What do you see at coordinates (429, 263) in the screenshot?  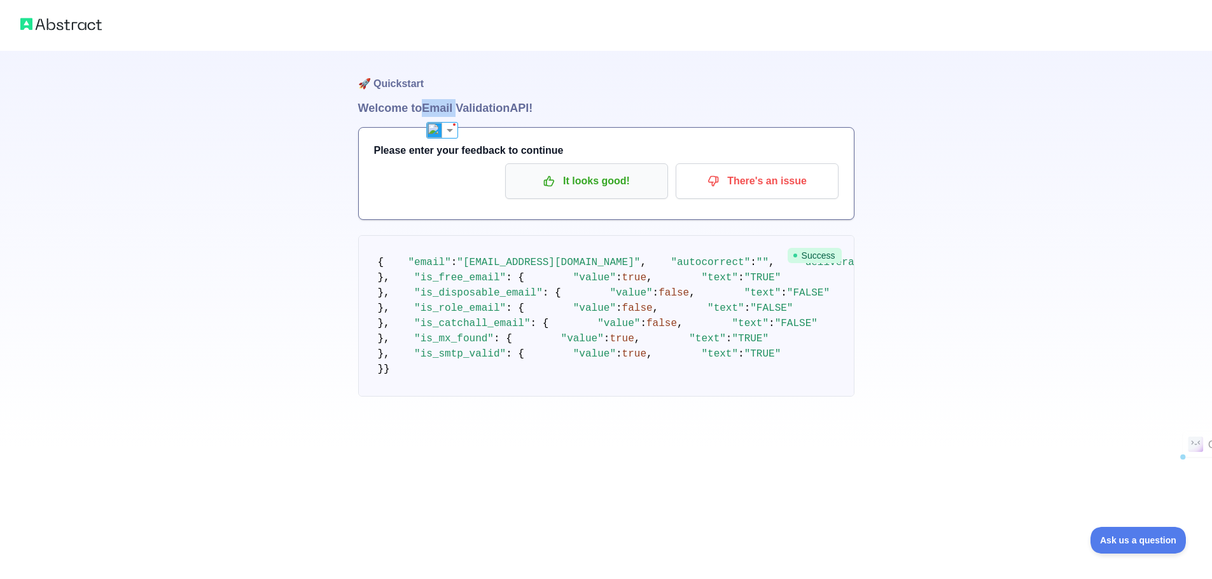 I see `span: "email"` at bounding box center [429, 263].